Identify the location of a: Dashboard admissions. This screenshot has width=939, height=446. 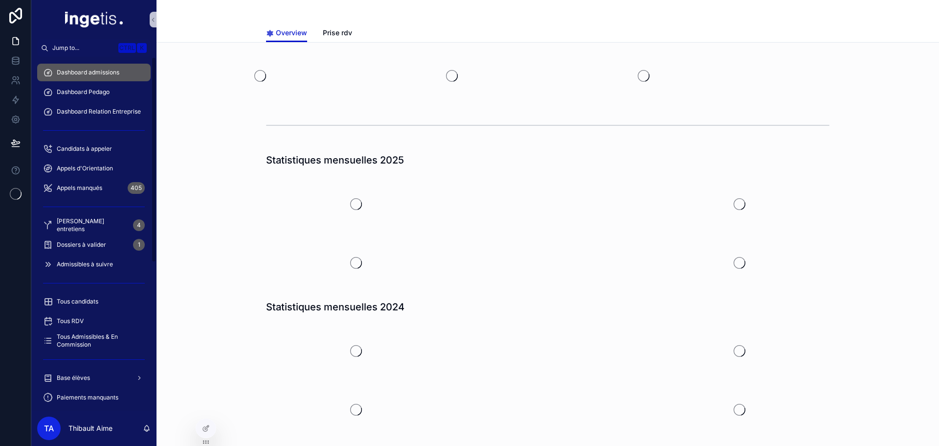
(94, 72).